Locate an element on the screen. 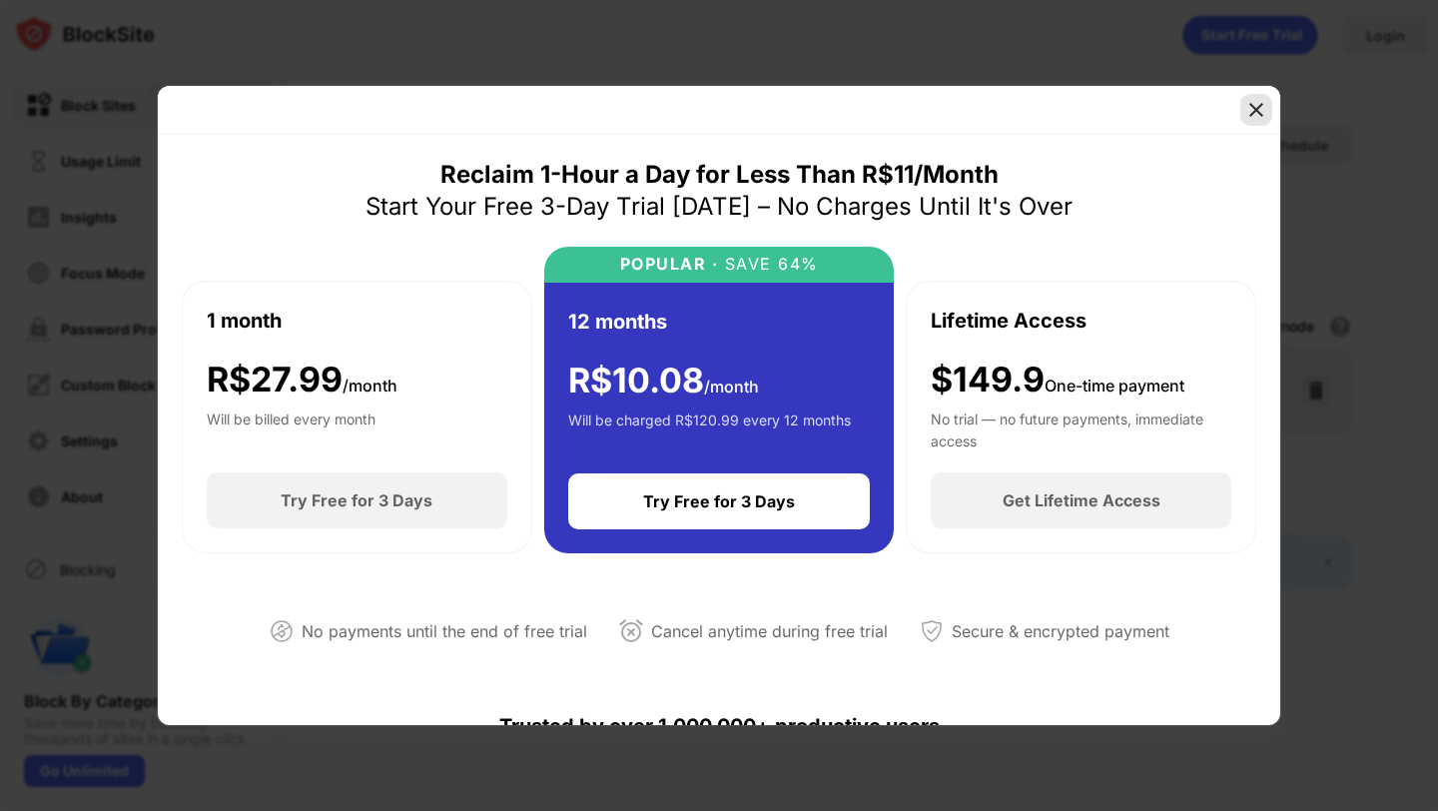 The height and width of the screenshot is (811, 1438). div: Will be charged R$120.99 every 12 months is located at coordinates (709, 429).